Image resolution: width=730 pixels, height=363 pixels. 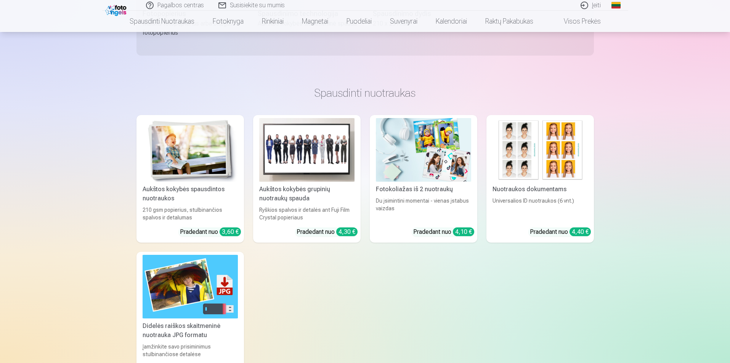 What do you see at coordinates (540, 150) in the screenshot?
I see `img: Nuotraukos dokumentams` at bounding box center [540, 150].